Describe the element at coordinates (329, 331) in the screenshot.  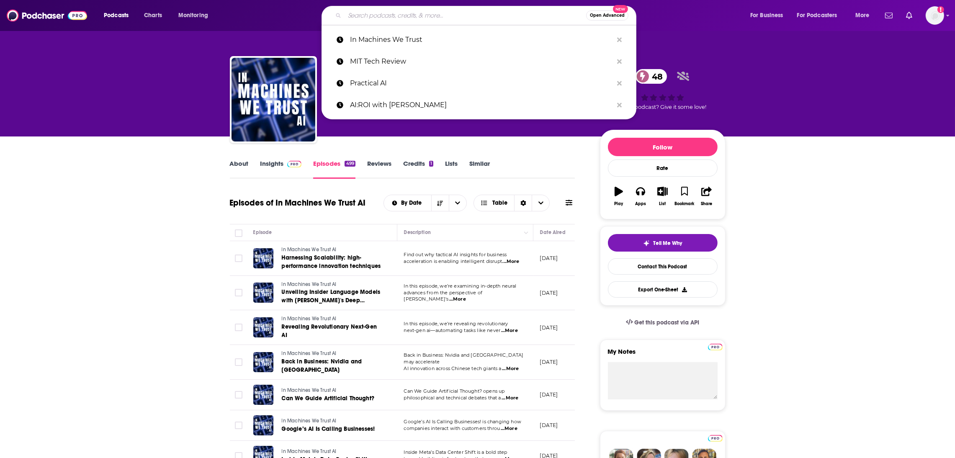
I see `span: Revealing Revolutionary Next-Gen AI` at that location.